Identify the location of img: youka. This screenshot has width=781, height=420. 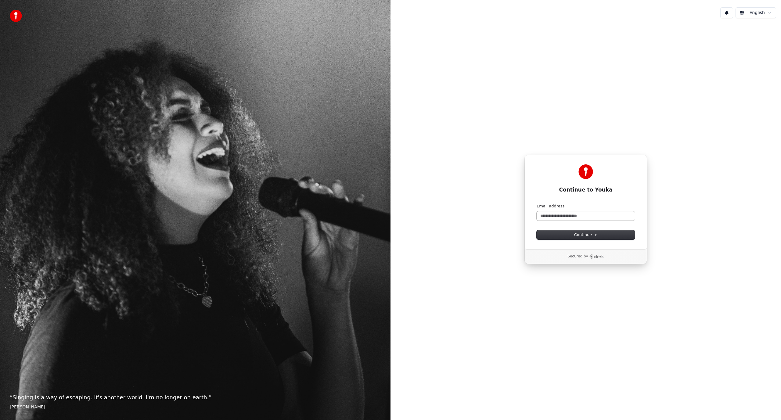
(16, 16).